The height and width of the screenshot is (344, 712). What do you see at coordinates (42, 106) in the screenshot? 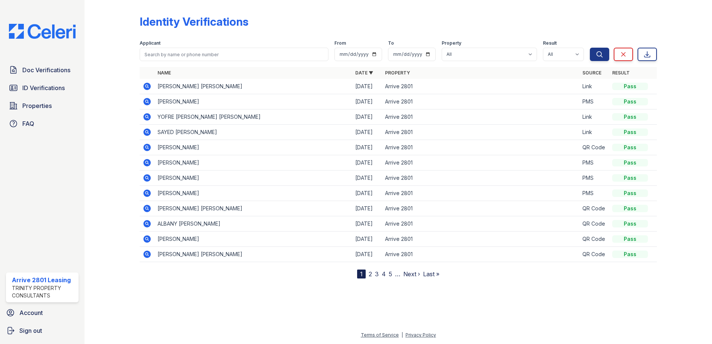
I see `a: Properties` at bounding box center [42, 106].